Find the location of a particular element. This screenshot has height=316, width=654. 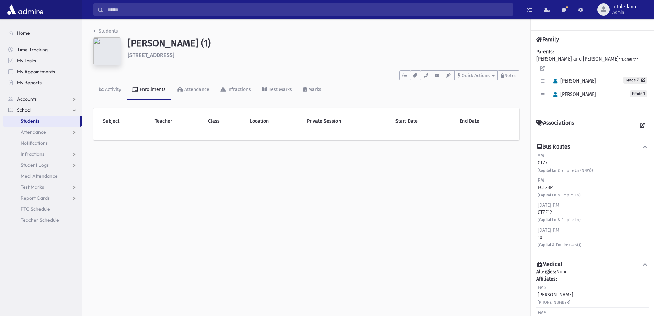

a: My Reports is located at coordinates (42, 82).